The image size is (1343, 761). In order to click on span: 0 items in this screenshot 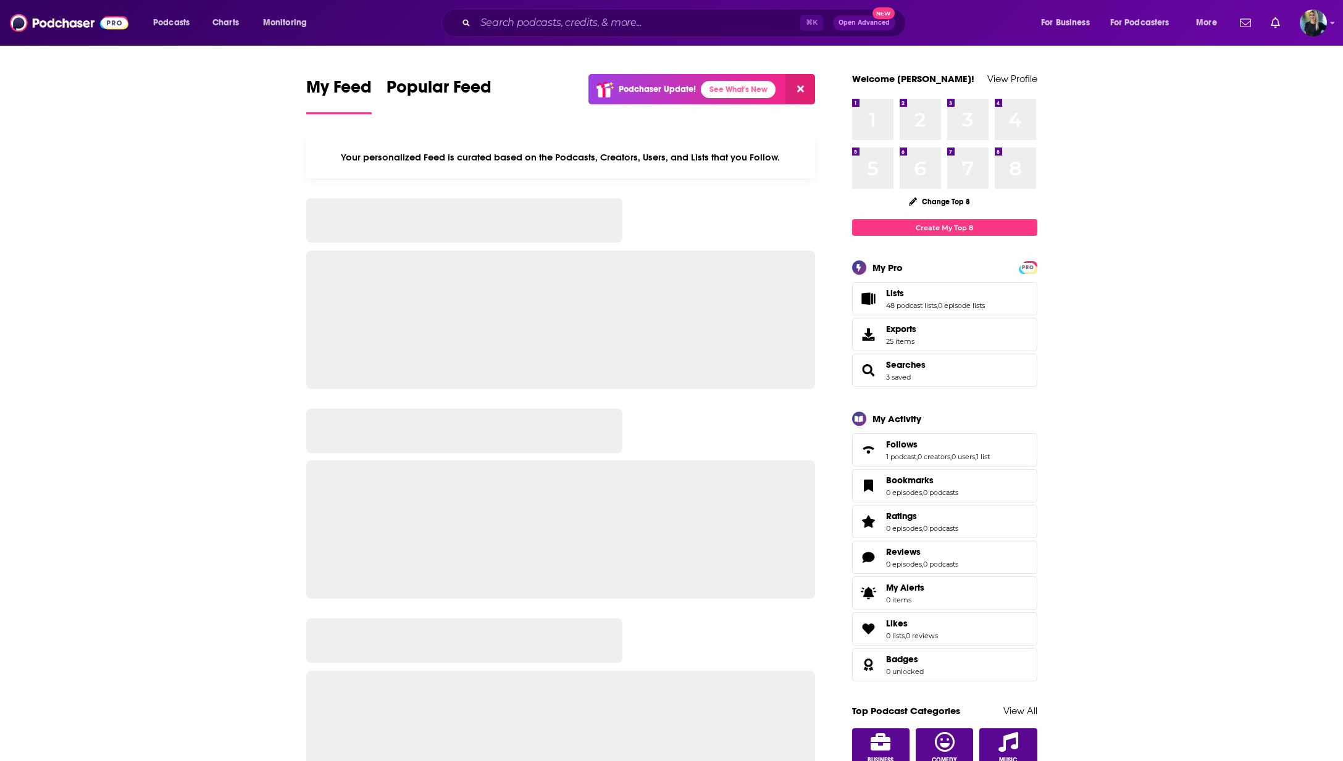, I will do `click(905, 600)`.